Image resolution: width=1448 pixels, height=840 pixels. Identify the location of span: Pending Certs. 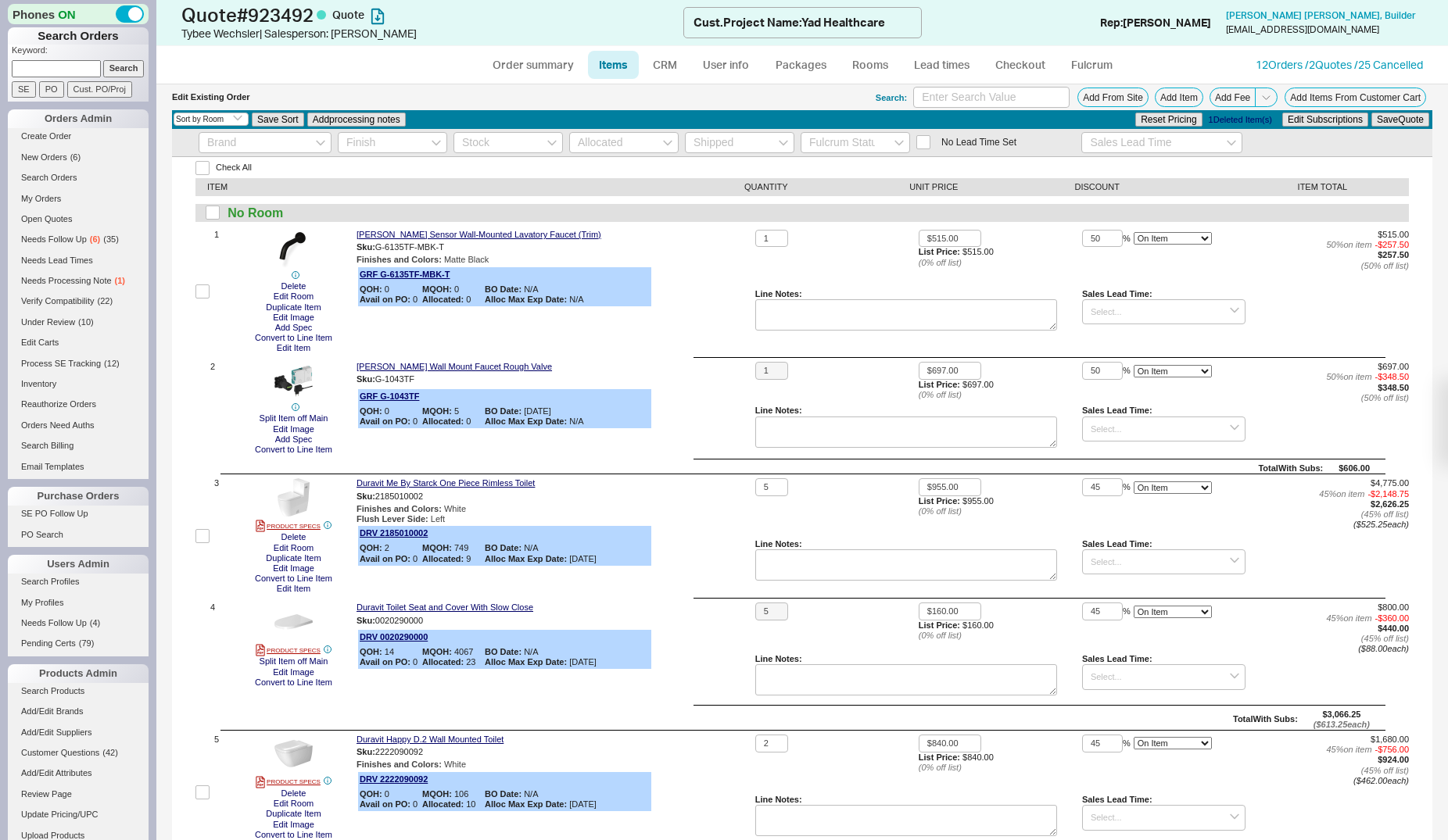
(48, 643).